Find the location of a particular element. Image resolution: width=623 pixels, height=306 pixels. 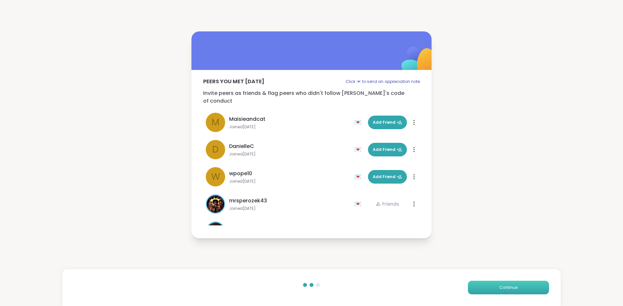

span: DanielleC is located at coordinates (241, 147).